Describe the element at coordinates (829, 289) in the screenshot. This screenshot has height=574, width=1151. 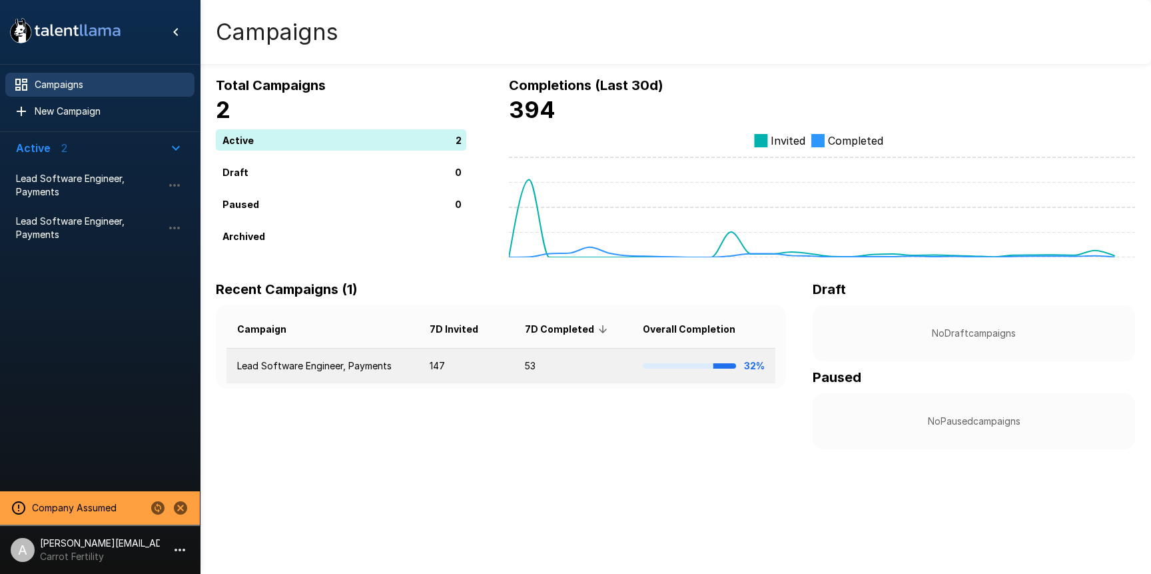
I see `b: Draft` at that location.